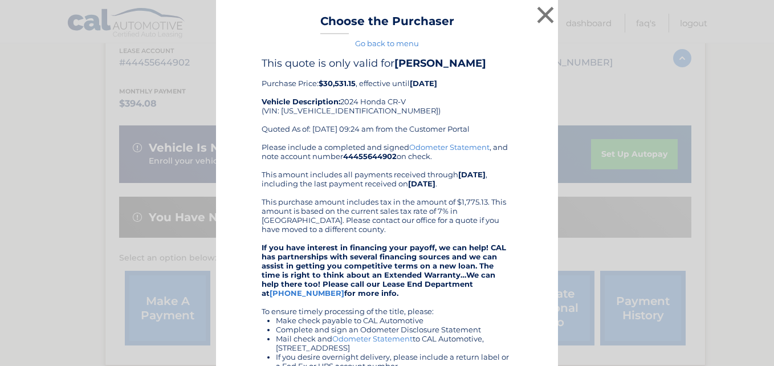 The image size is (774, 366). What do you see at coordinates (301, 101) in the screenshot?
I see `strong: Vehicle Description:` at bounding box center [301, 101].